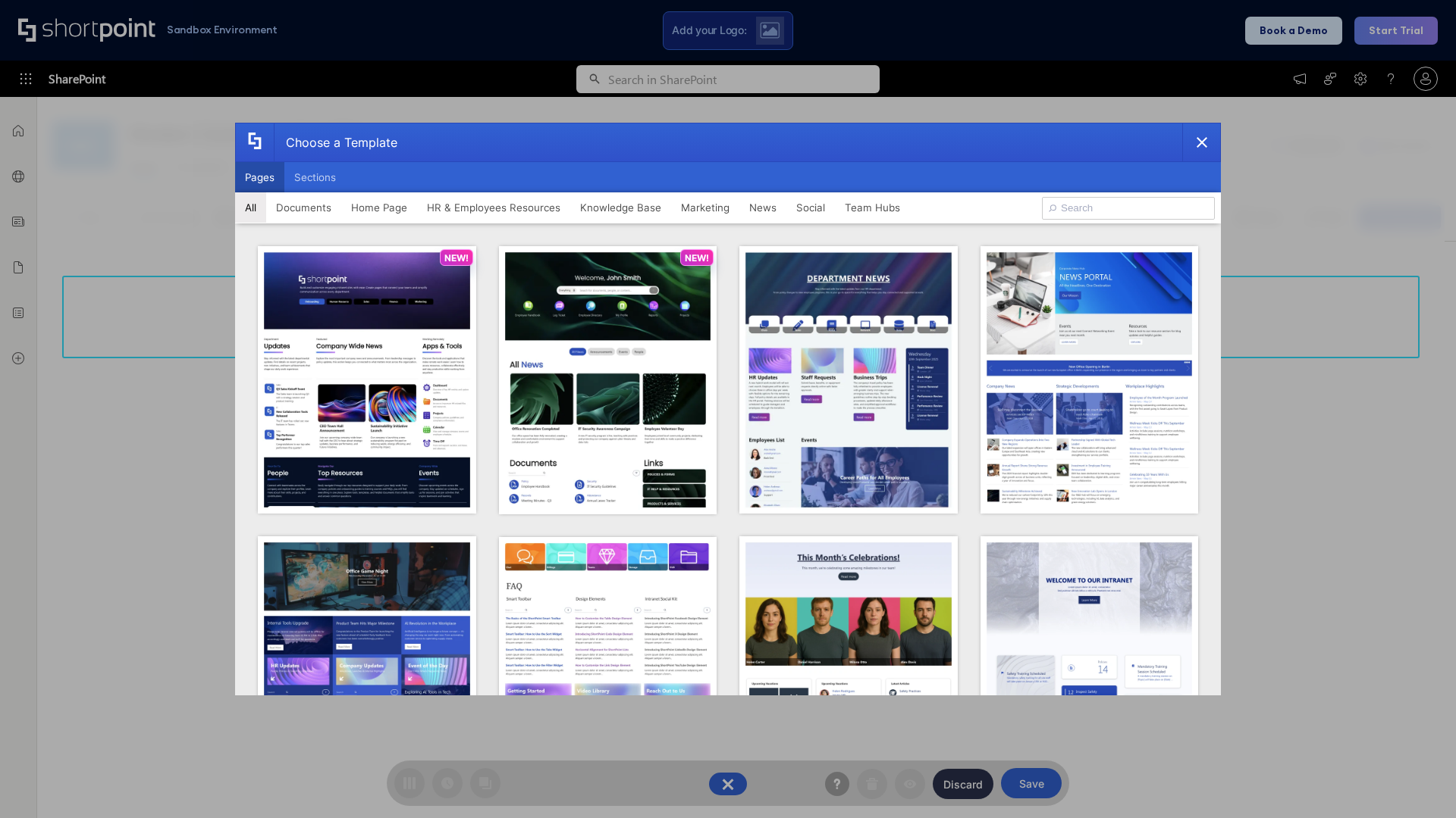  What do you see at coordinates (1128, 209) in the screenshot?
I see `input: Search` at bounding box center [1128, 209].